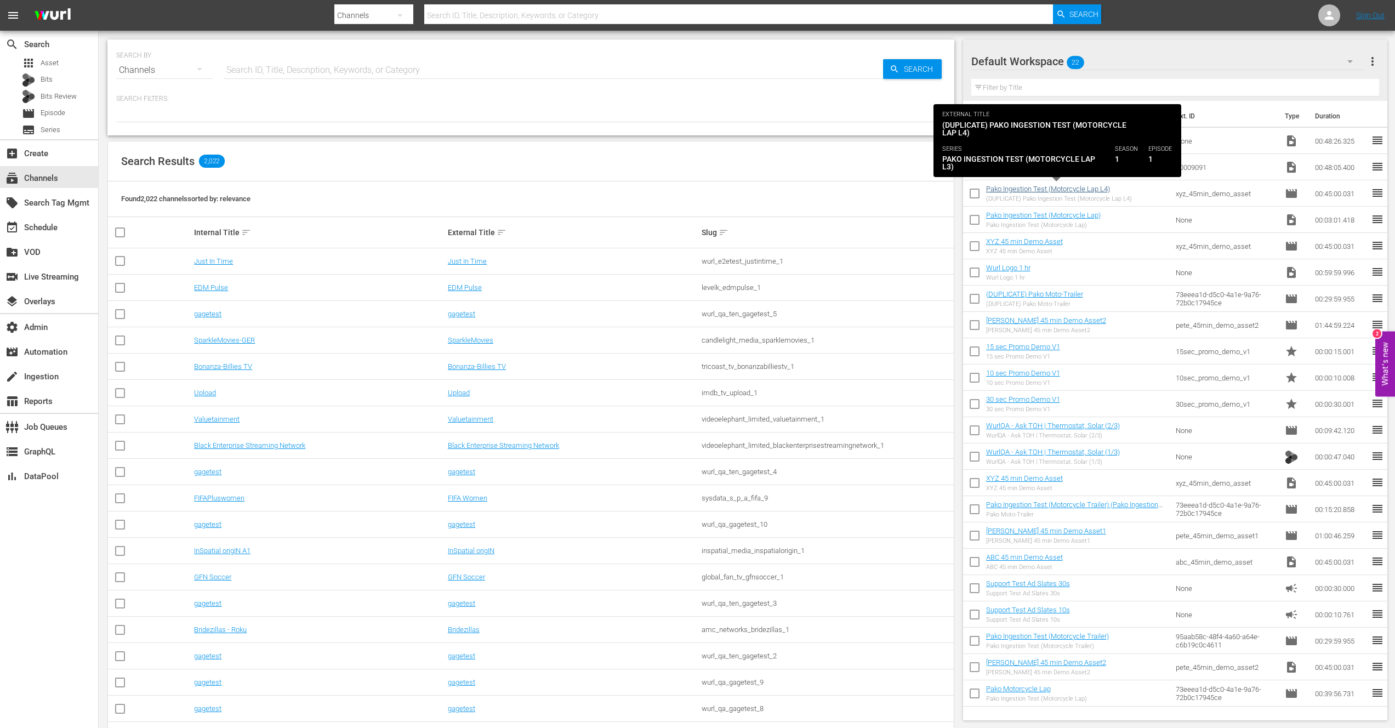  Describe the element at coordinates (223, 366) in the screenshot. I see `a: Bonanza-Billies TV` at that location.